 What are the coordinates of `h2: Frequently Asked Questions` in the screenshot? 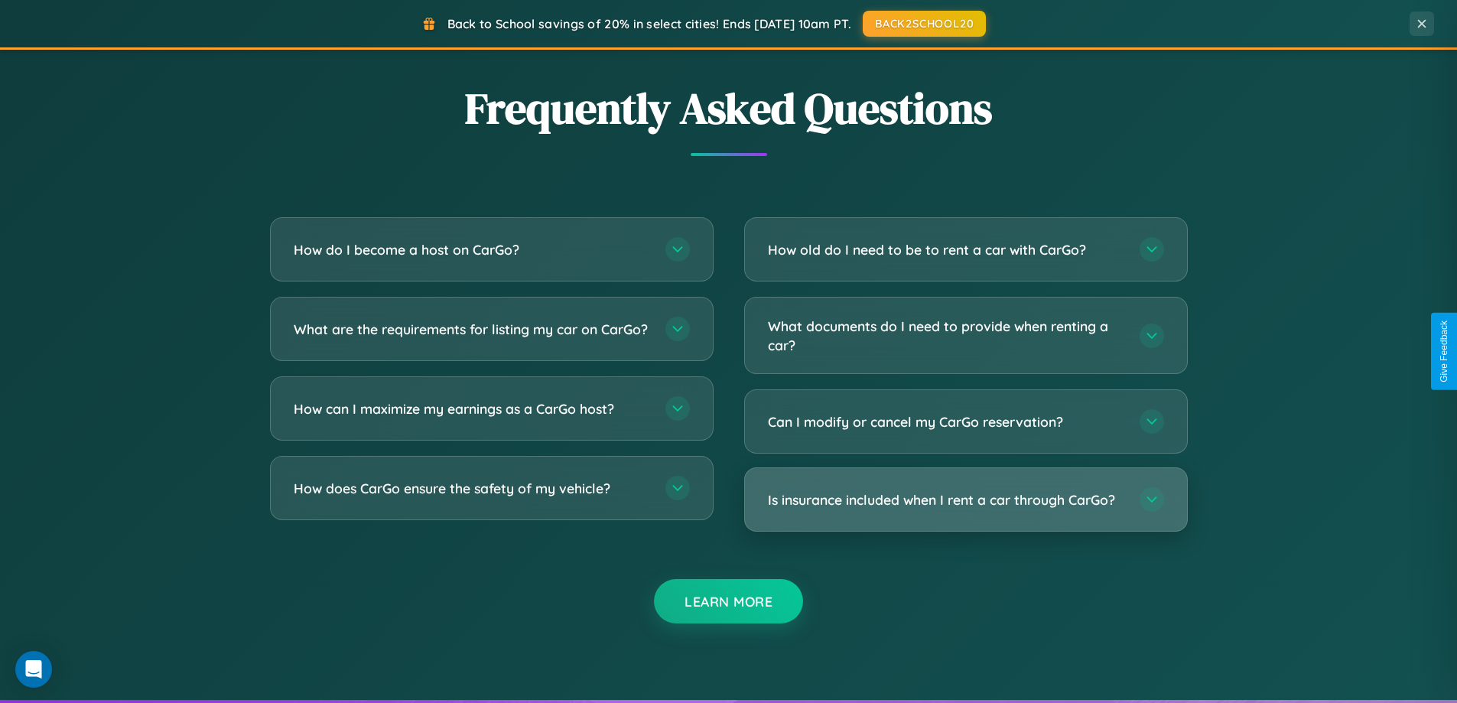 It's located at (729, 108).